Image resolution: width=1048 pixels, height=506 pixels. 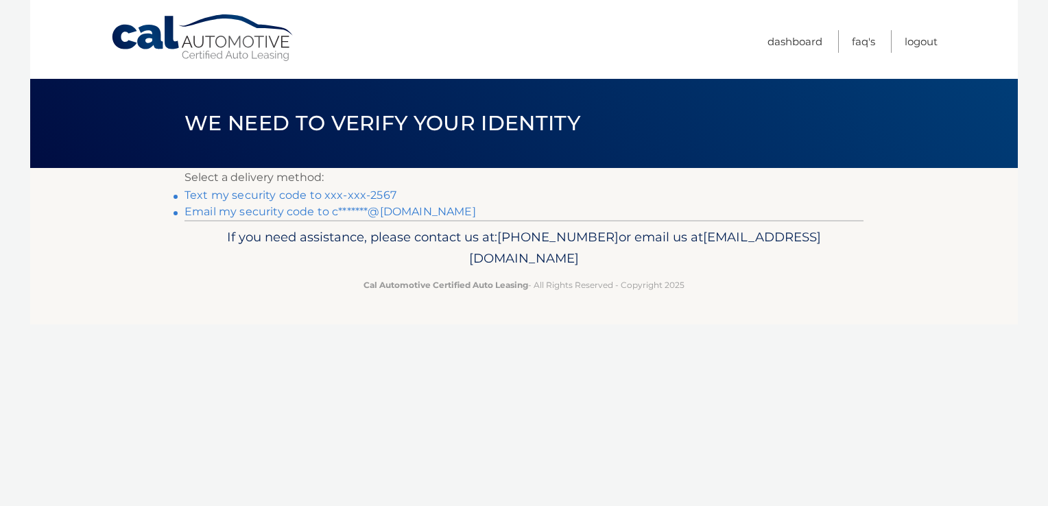 I want to click on a: Dashboard, so click(x=795, y=41).